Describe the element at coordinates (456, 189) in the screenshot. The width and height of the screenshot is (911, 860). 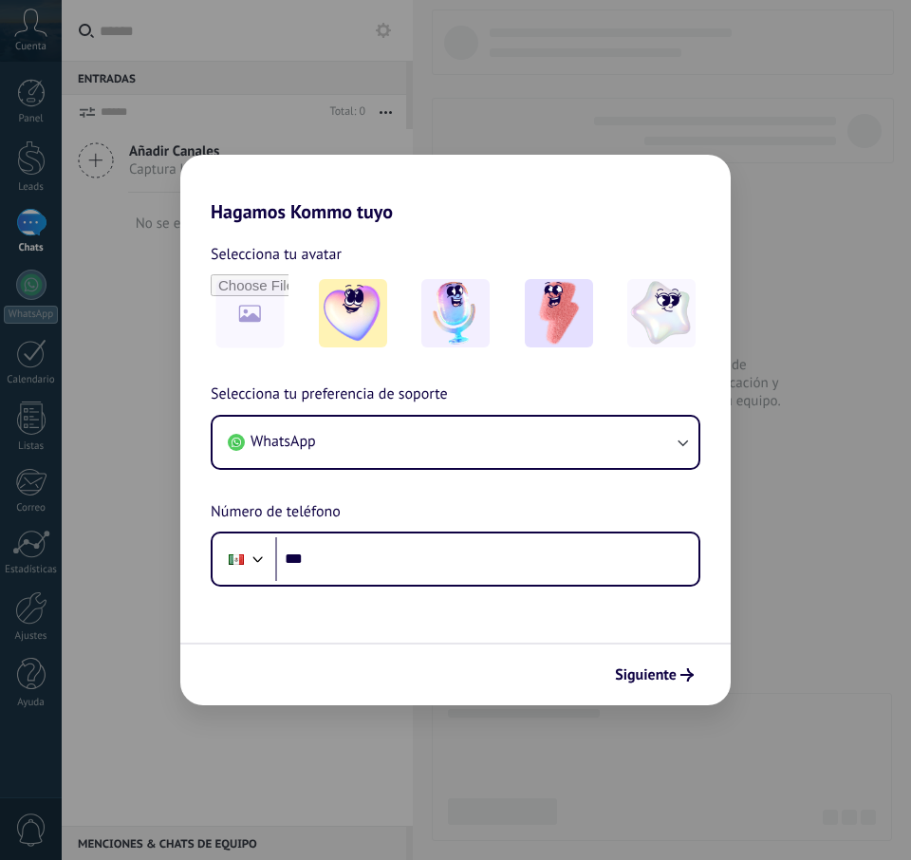
I see `h2: Hagamos Kommo tuyo` at that location.